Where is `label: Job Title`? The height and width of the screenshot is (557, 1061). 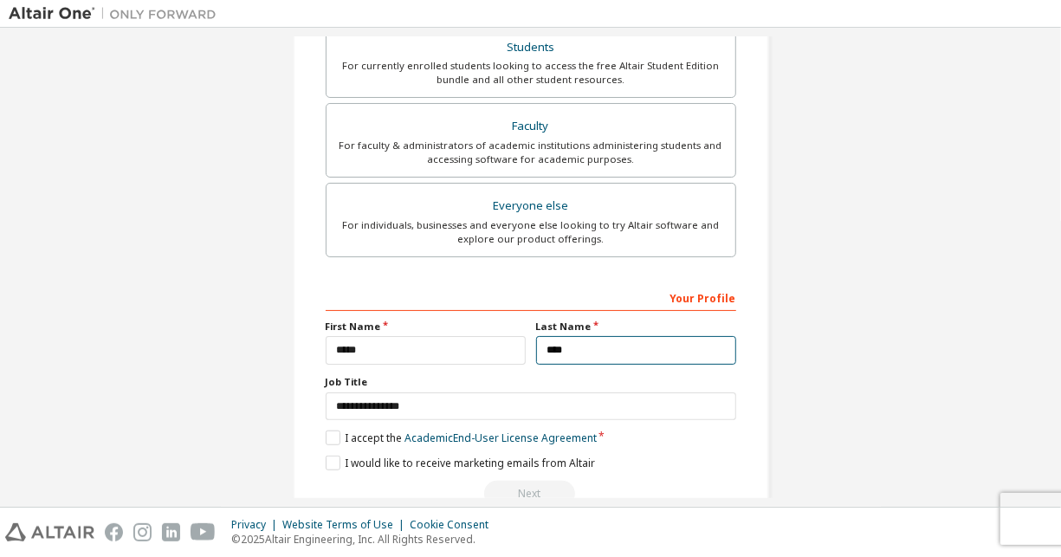
label: Job Title is located at coordinates (531, 382).